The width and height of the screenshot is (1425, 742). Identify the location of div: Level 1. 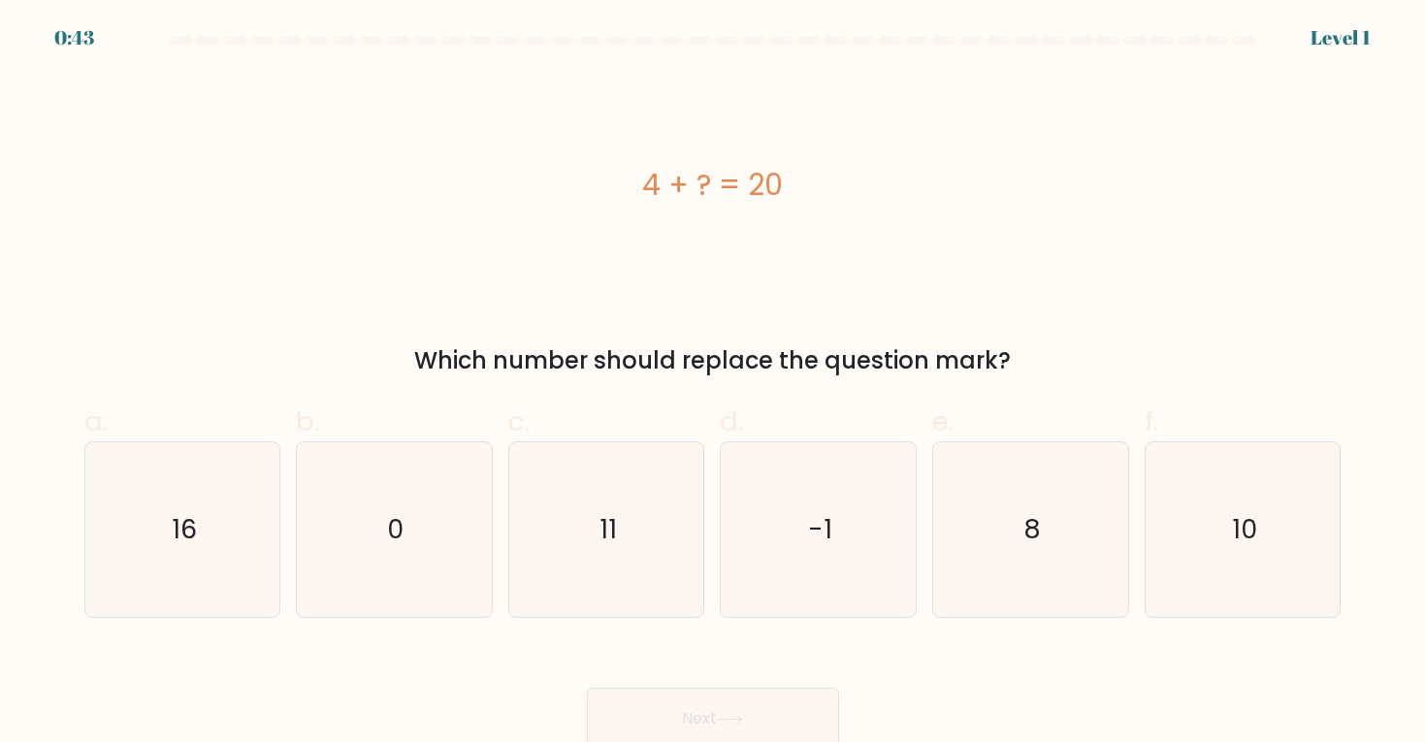
(1340, 38).